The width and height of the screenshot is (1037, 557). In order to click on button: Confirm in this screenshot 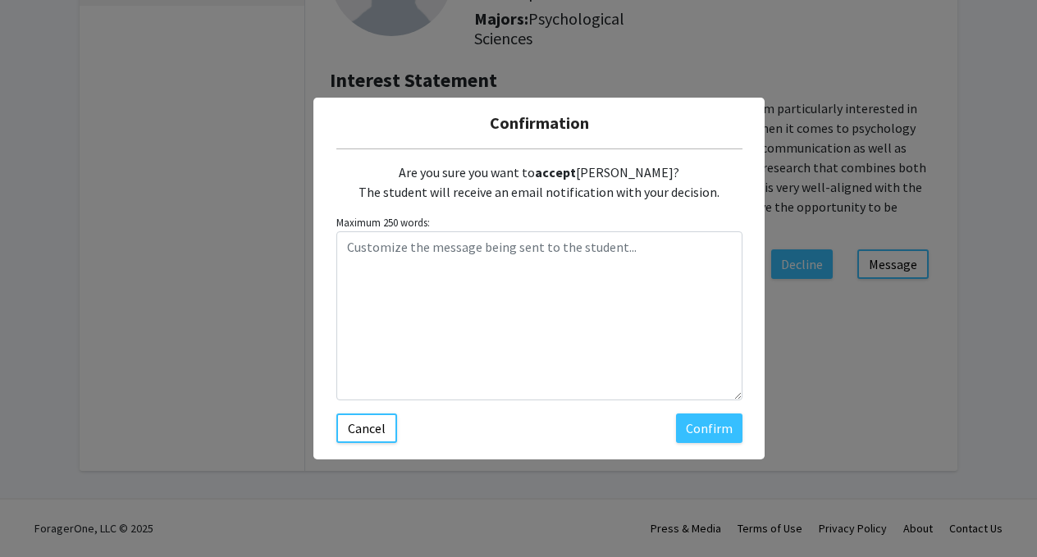, I will do `click(709, 428)`.